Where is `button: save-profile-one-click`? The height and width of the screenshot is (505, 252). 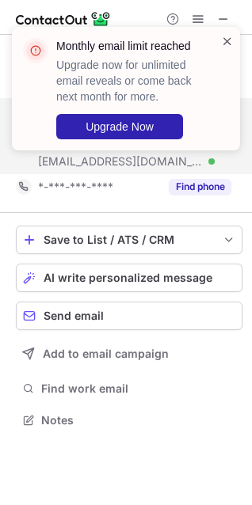 button: save-profile-one-click is located at coordinates (129, 240).